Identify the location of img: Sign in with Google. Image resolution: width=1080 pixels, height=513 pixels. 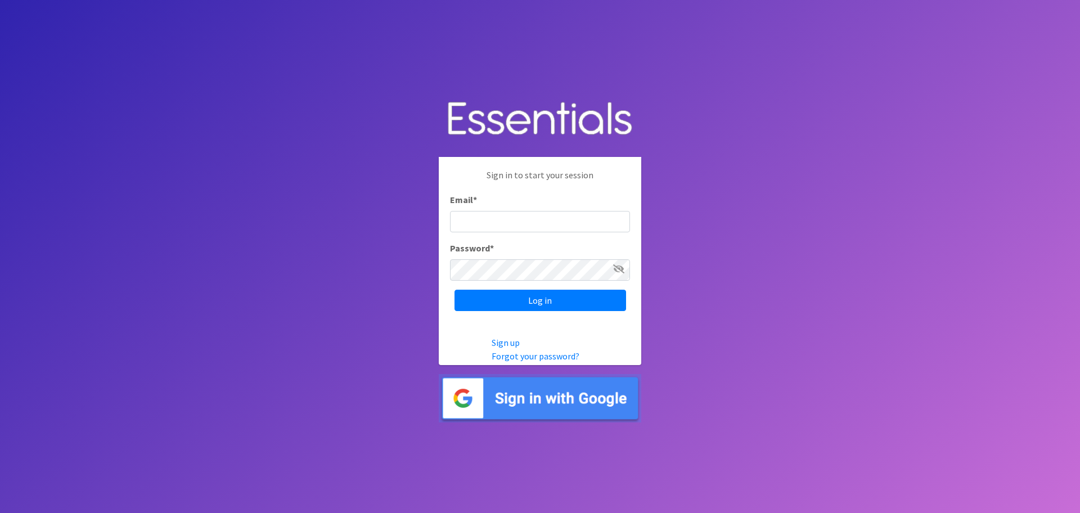
(540, 398).